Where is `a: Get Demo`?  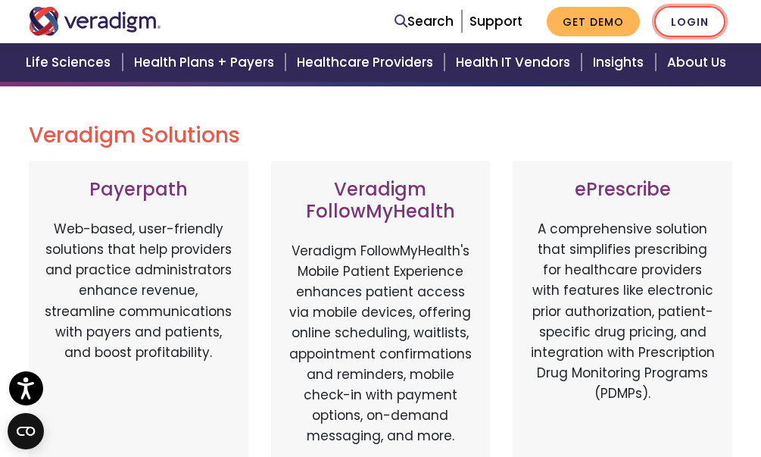
a: Get Demo is located at coordinates (593, 21).